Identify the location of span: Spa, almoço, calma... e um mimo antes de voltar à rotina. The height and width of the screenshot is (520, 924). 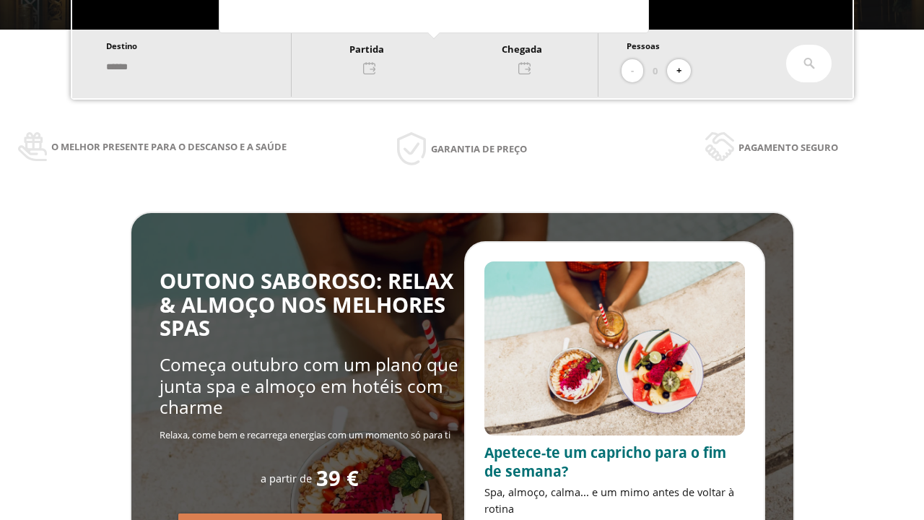
(610, 500).